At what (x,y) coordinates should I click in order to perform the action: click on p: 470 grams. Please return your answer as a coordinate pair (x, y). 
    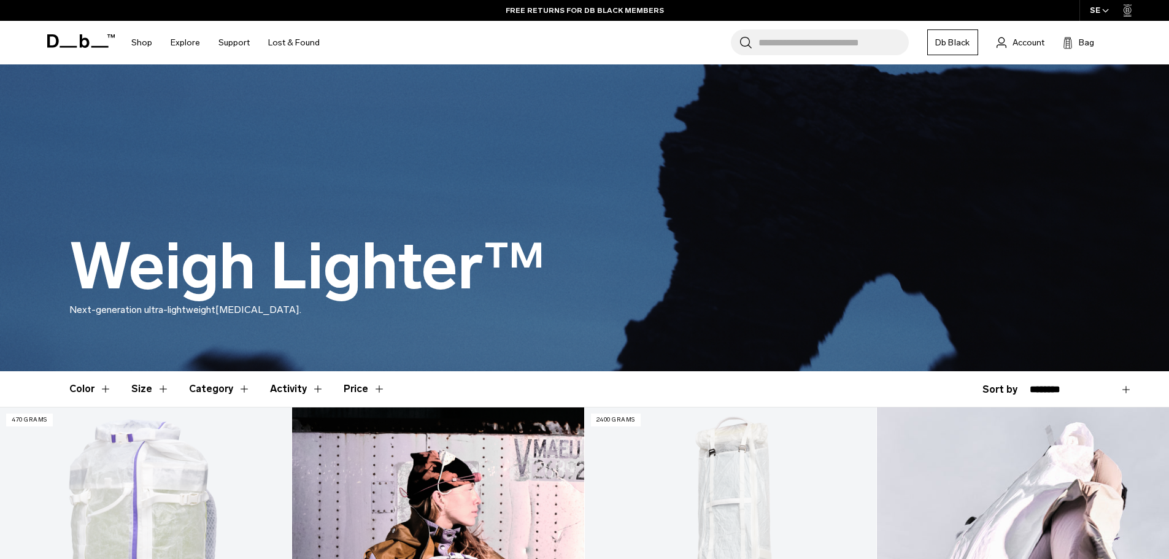
    Looking at the image, I should click on (29, 420).